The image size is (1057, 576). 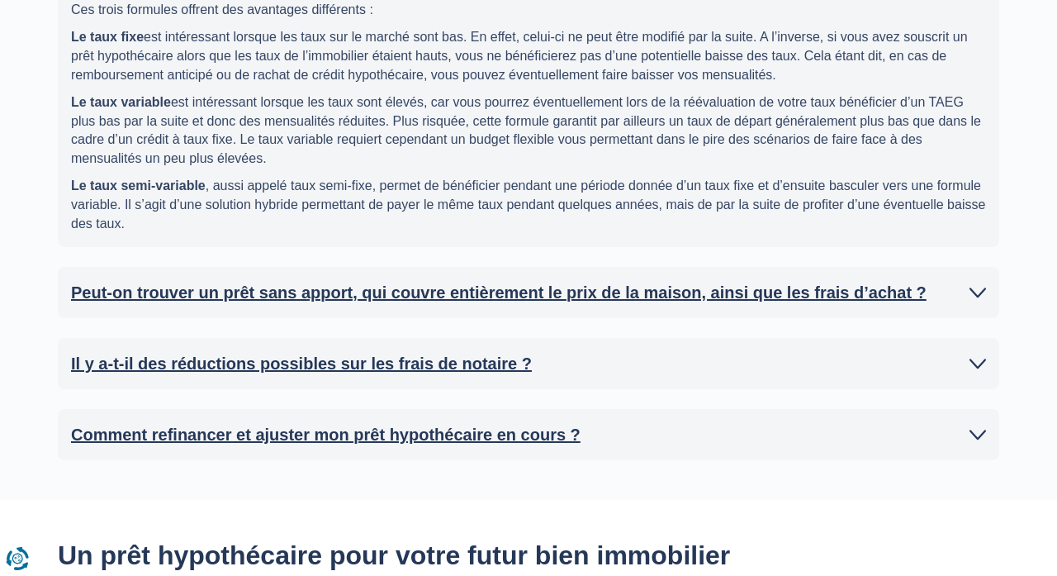 I want to click on p: est intéressant lorsque les taux sur le marché sont bas. En effet, celui-ci ne peut être modifié ..., so click(x=529, y=56).